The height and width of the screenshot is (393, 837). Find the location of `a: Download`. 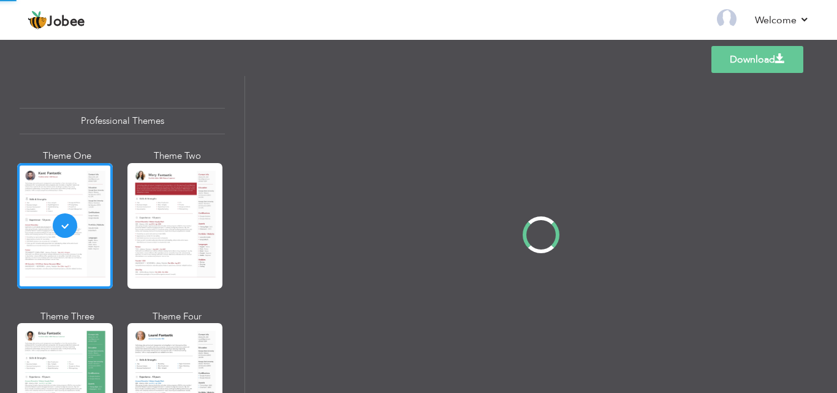

a: Download is located at coordinates (757, 59).